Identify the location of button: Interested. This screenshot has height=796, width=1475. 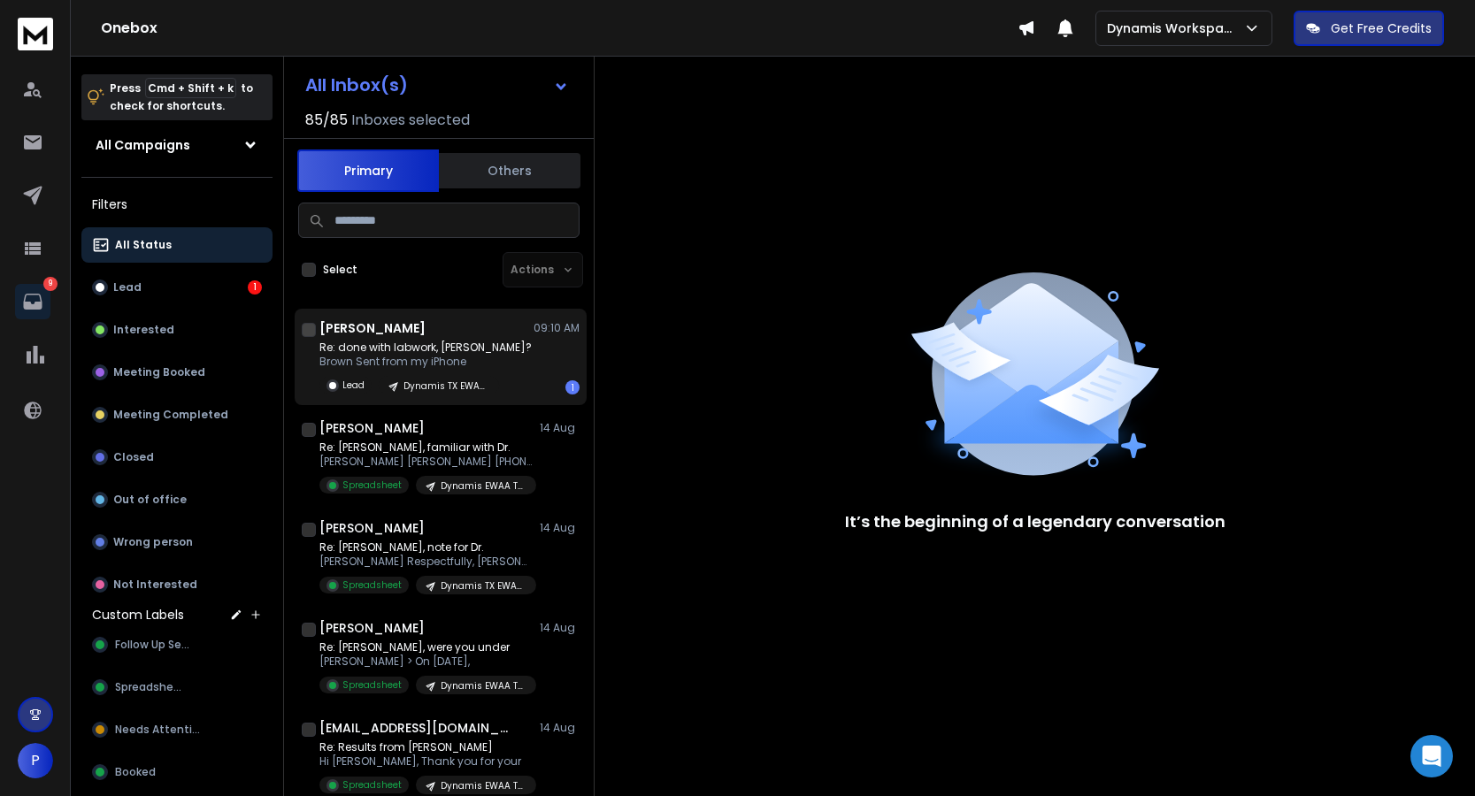
(177, 330).